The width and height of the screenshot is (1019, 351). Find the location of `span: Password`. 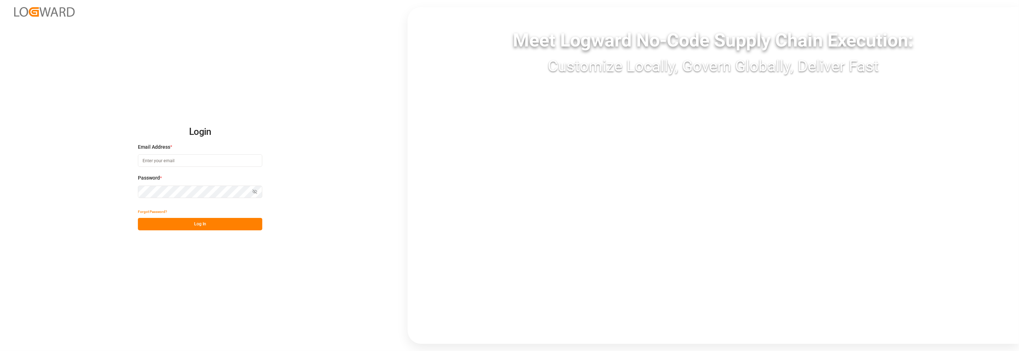

span: Password is located at coordinates (149, 178).